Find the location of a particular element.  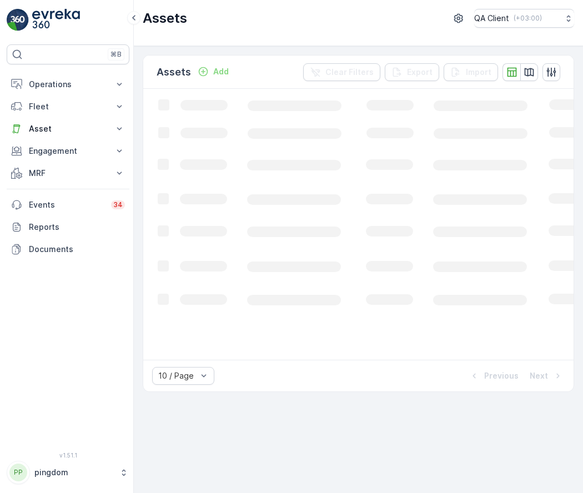

button: Add is located at coordinates (213, 72).